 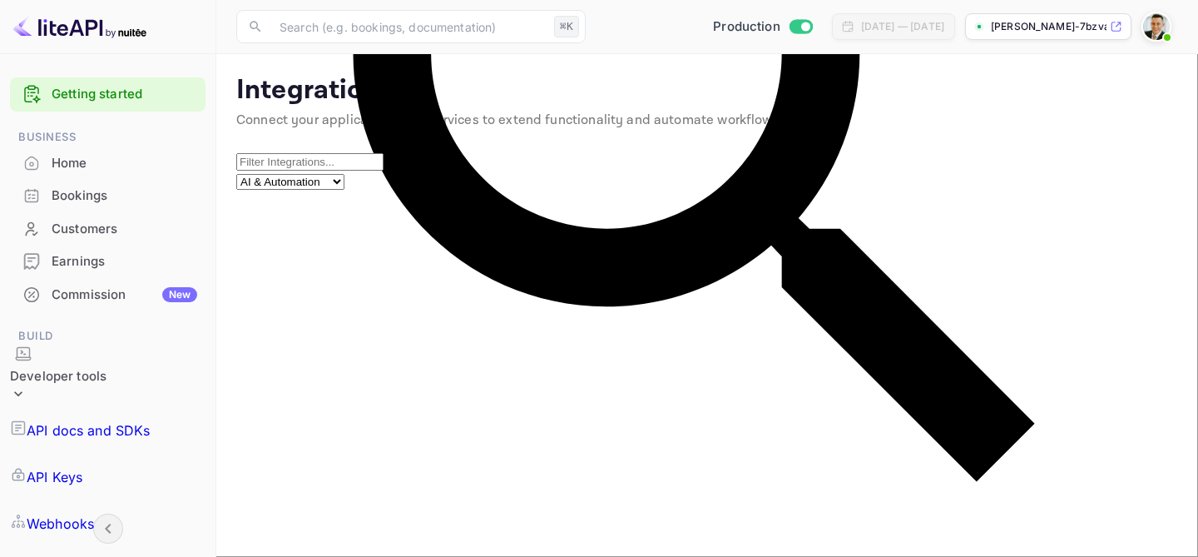 I want to click on a: Bookings, so click(x=107, y=195).